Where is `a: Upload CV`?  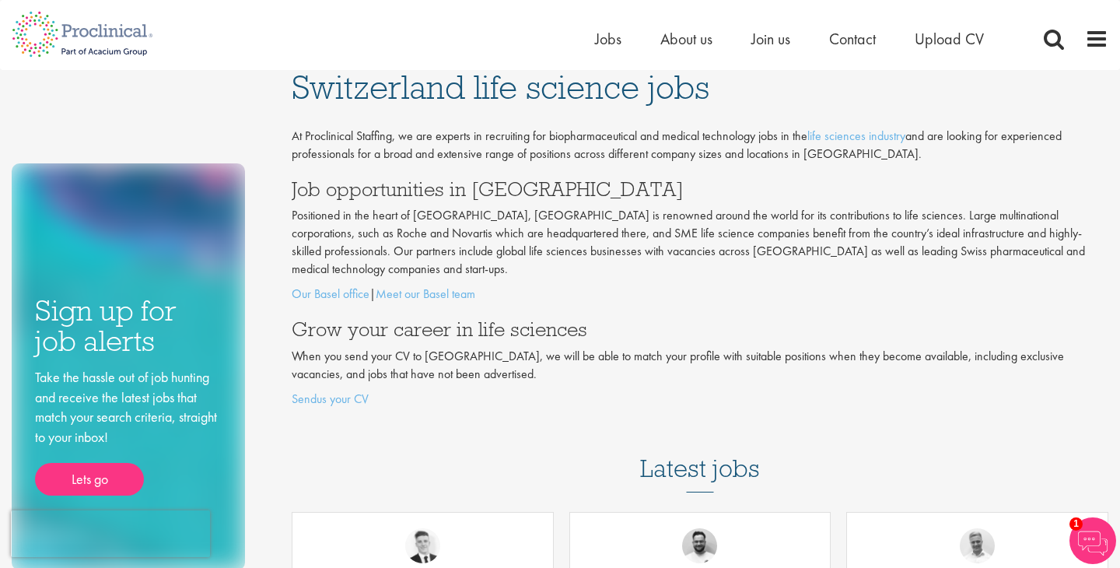 a: Upload CV is located at coordinates (949, 39).